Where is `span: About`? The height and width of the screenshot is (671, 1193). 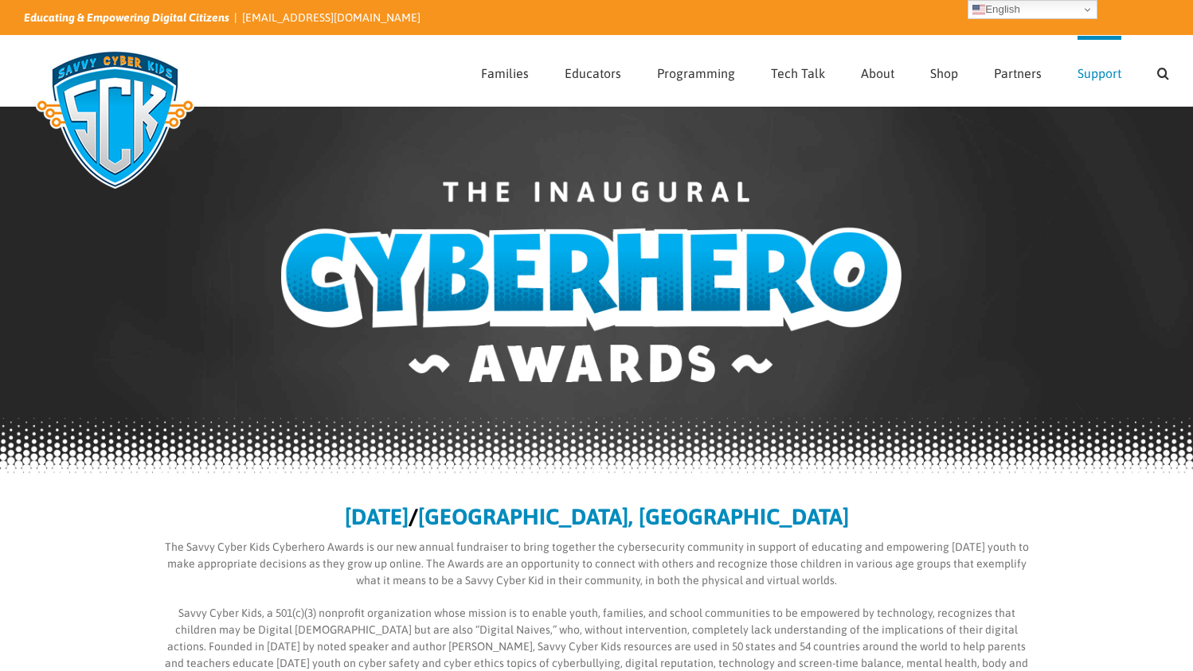
span: About is located at coordinates (877, 73).